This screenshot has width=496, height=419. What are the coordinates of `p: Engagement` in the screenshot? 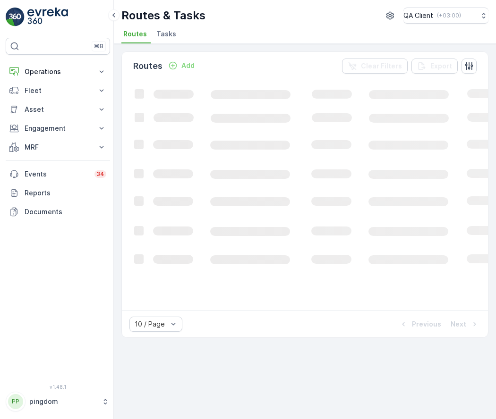 It's located at (58, 128).